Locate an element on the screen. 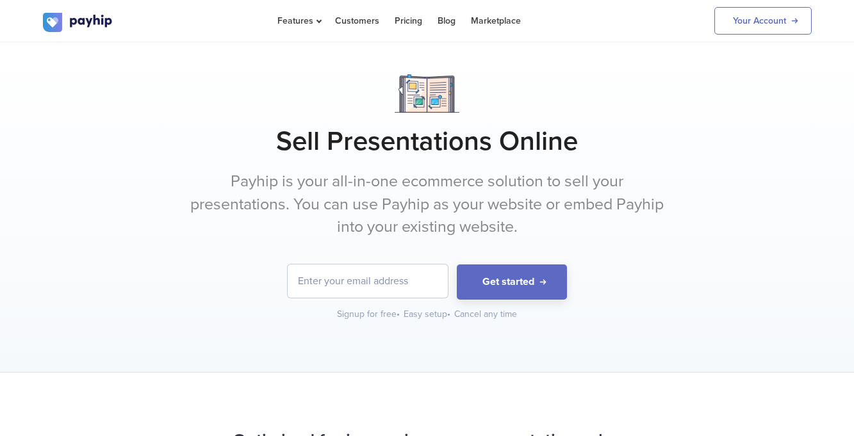  input: Enter your email address is located at coordinates (368, 281).